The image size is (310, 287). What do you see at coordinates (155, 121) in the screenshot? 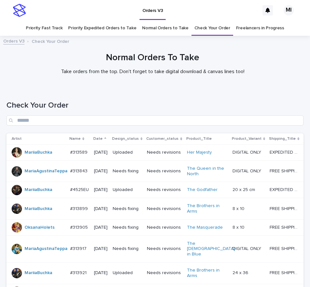
I see `div: Search` at bounding box center [155, 121].